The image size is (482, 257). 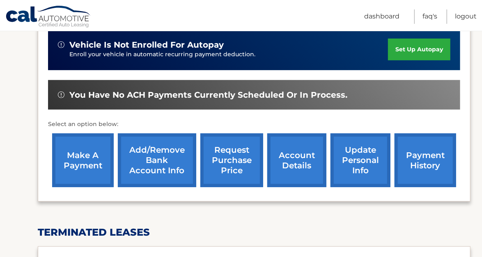 I want to click on a: payment history, so click(x=425, y=160).